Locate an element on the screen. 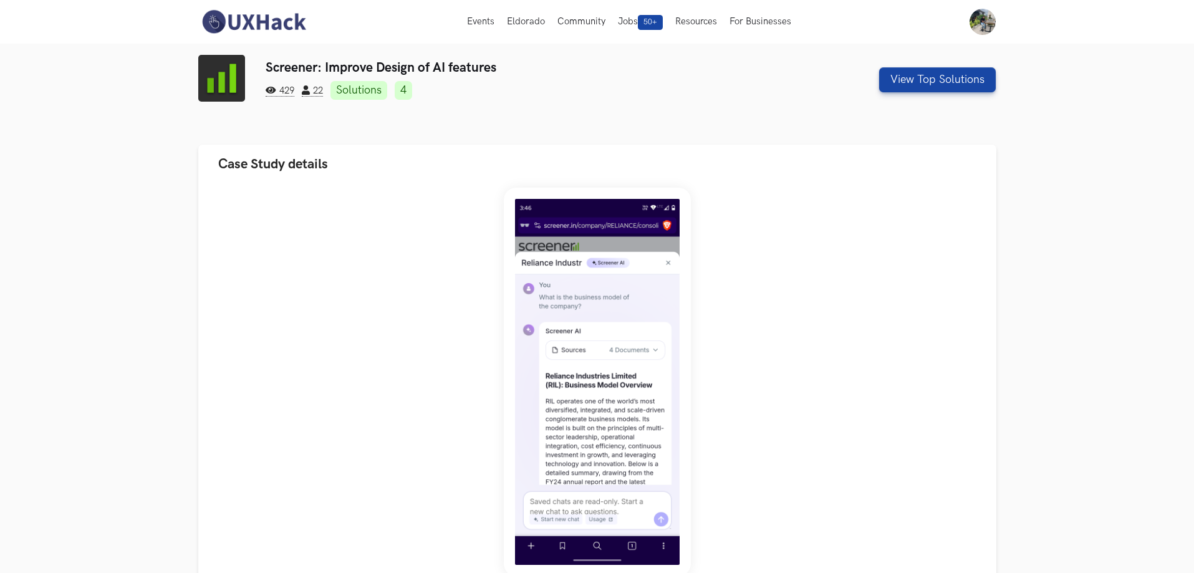 The image size is (1194, 573). span: 429 is located at coordinates (280, 91).